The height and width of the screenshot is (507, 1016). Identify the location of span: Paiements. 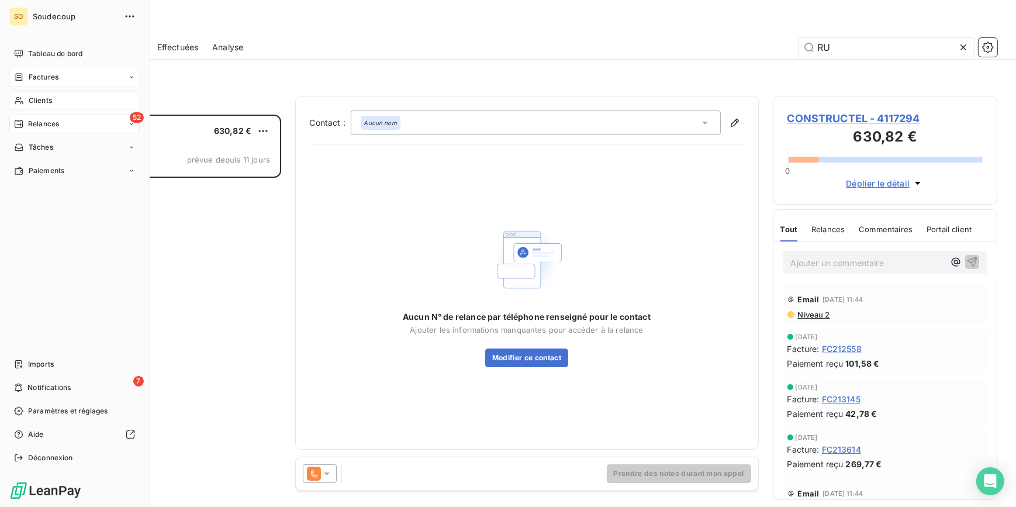
(46, 171).